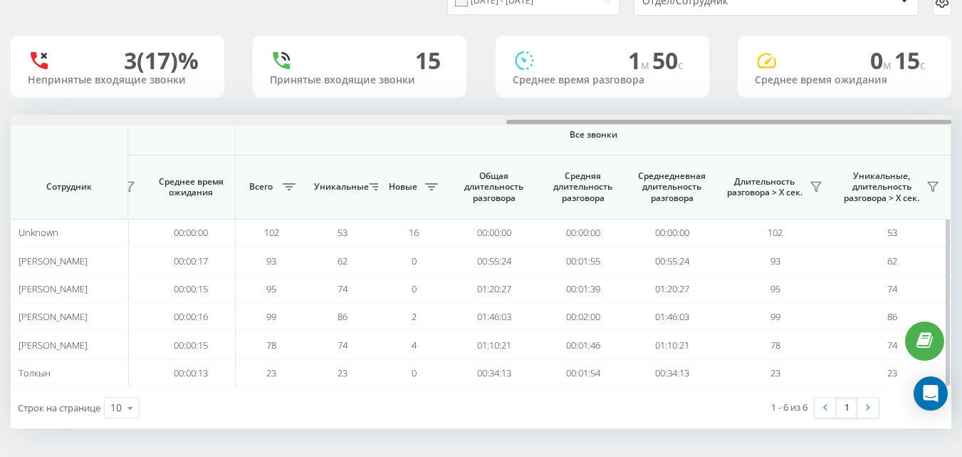  I want to click on span: Всего, so click(261, 187).